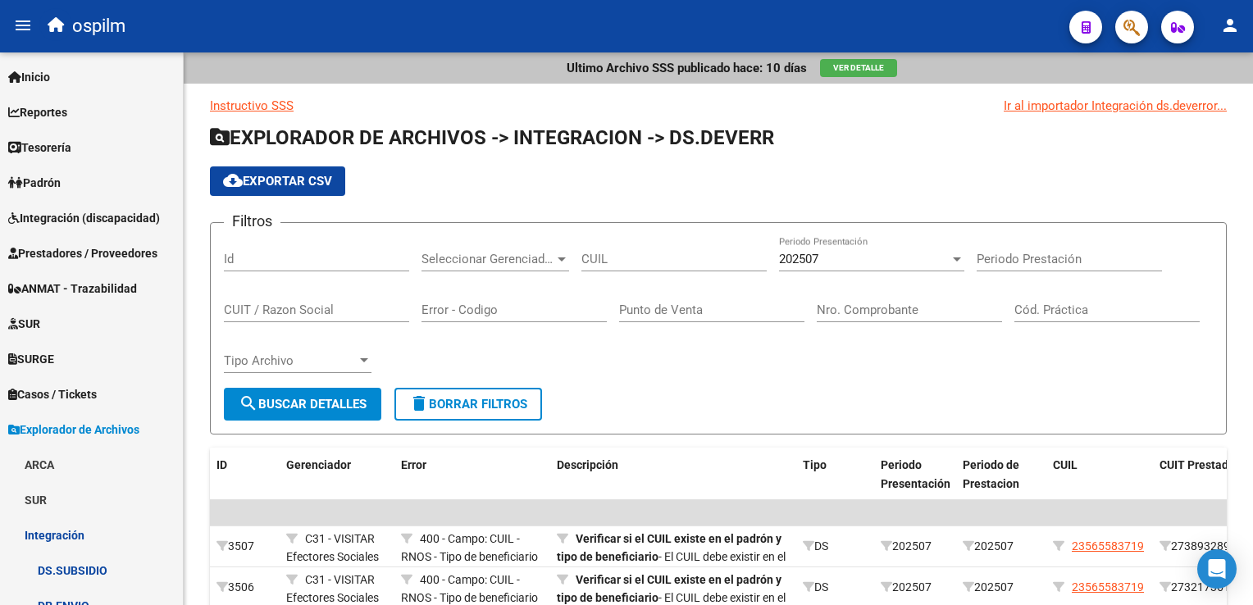 The image size is (1253, 605). Describe the element at coordinates (38, 112) in the screenshot. I see `span: Reportes` at that location.